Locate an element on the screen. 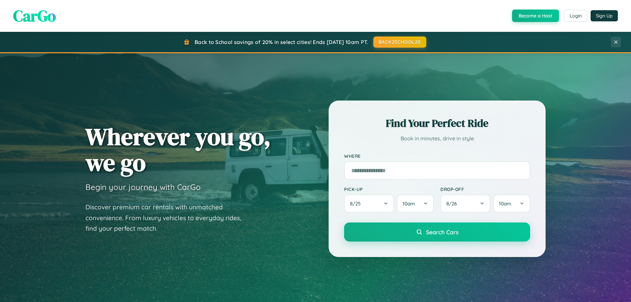  button: BACK2SCHOOL20 is located at coordinates (400, 42).